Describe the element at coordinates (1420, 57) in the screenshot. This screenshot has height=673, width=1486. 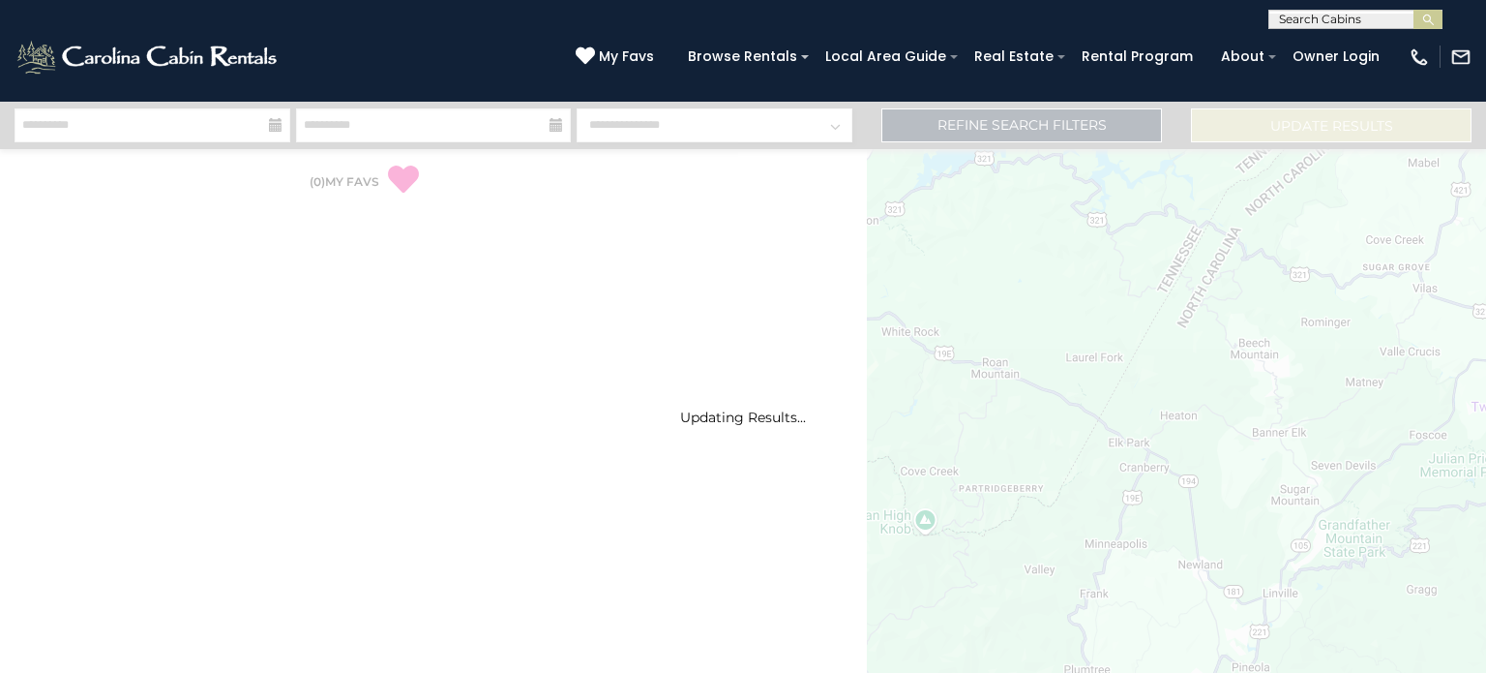
I see `img: phone-regular-white.png` at that location.